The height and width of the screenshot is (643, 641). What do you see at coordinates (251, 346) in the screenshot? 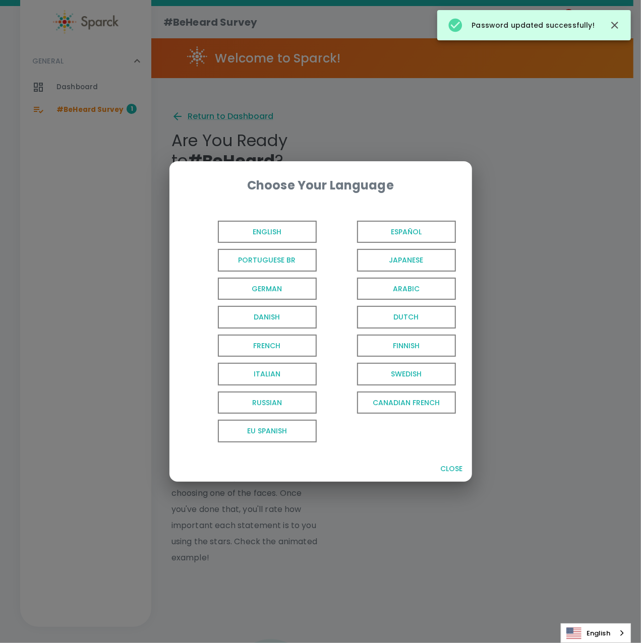
I see `button: French` at bounding box center [251, 346].